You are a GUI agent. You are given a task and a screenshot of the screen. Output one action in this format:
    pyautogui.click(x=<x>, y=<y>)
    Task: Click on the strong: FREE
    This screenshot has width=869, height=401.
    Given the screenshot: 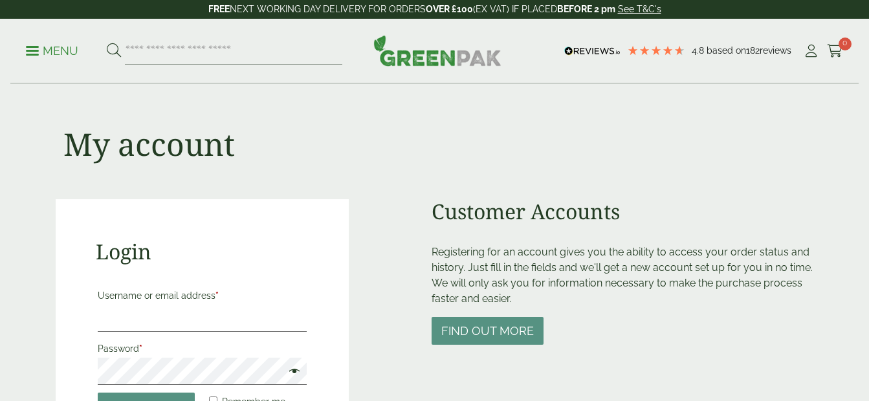 What is the action you would take?
    pyautogui.click(x=219, y=9)
    